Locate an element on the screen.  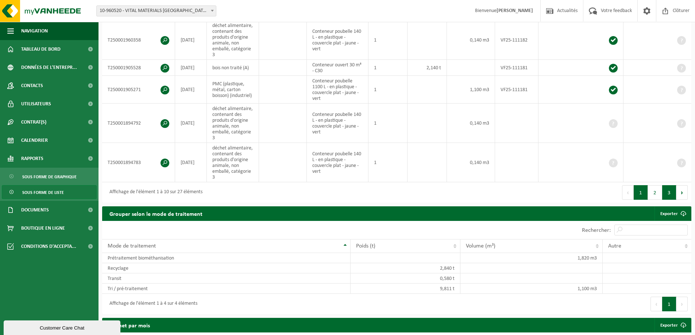
td: Recyclage is located at coordinates (226, 269).